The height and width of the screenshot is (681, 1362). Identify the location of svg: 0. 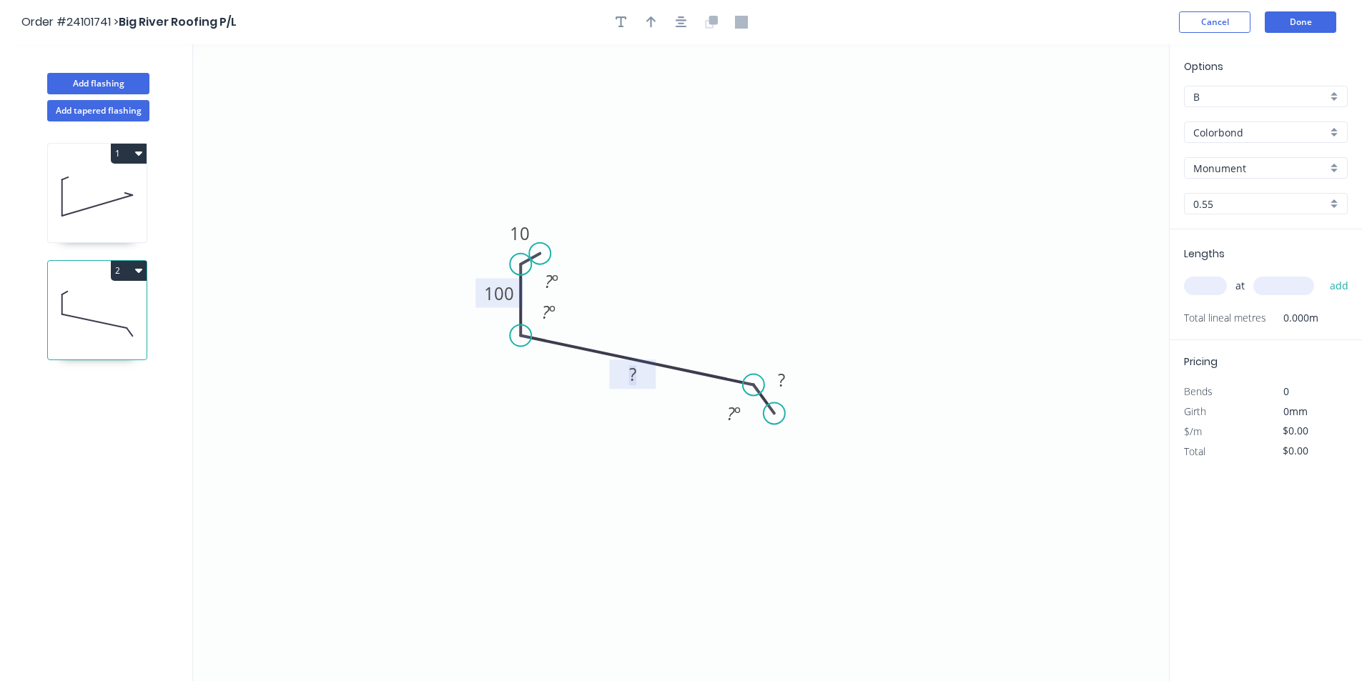
(680, 362).